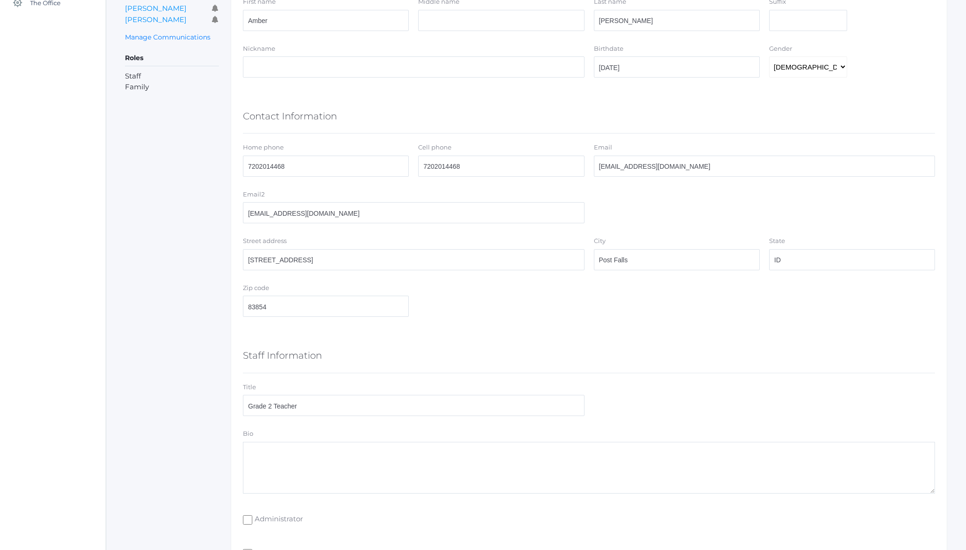 Image resolution: width=966 pixels, height=550 pixels. What do you see at coordinates (254, 195) in the screenshot?
I see `label: Email2` at bounding box center [254, 195].